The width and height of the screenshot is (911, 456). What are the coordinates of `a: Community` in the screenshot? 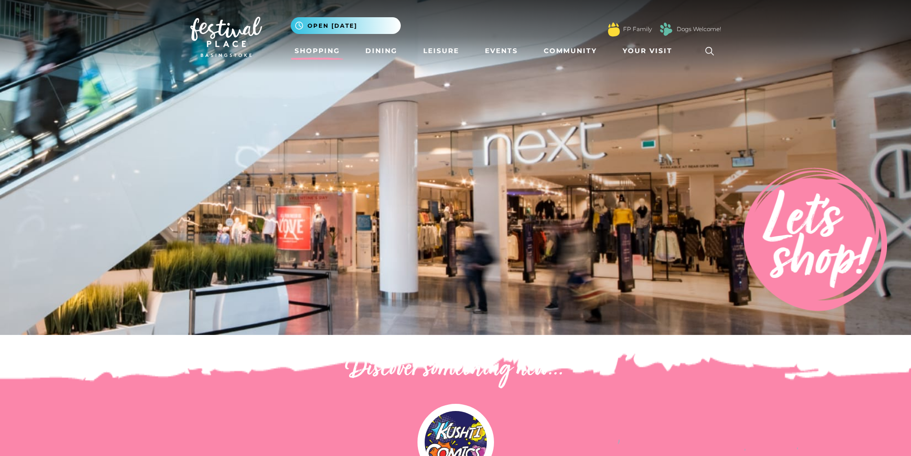 It's located at (570, 51).